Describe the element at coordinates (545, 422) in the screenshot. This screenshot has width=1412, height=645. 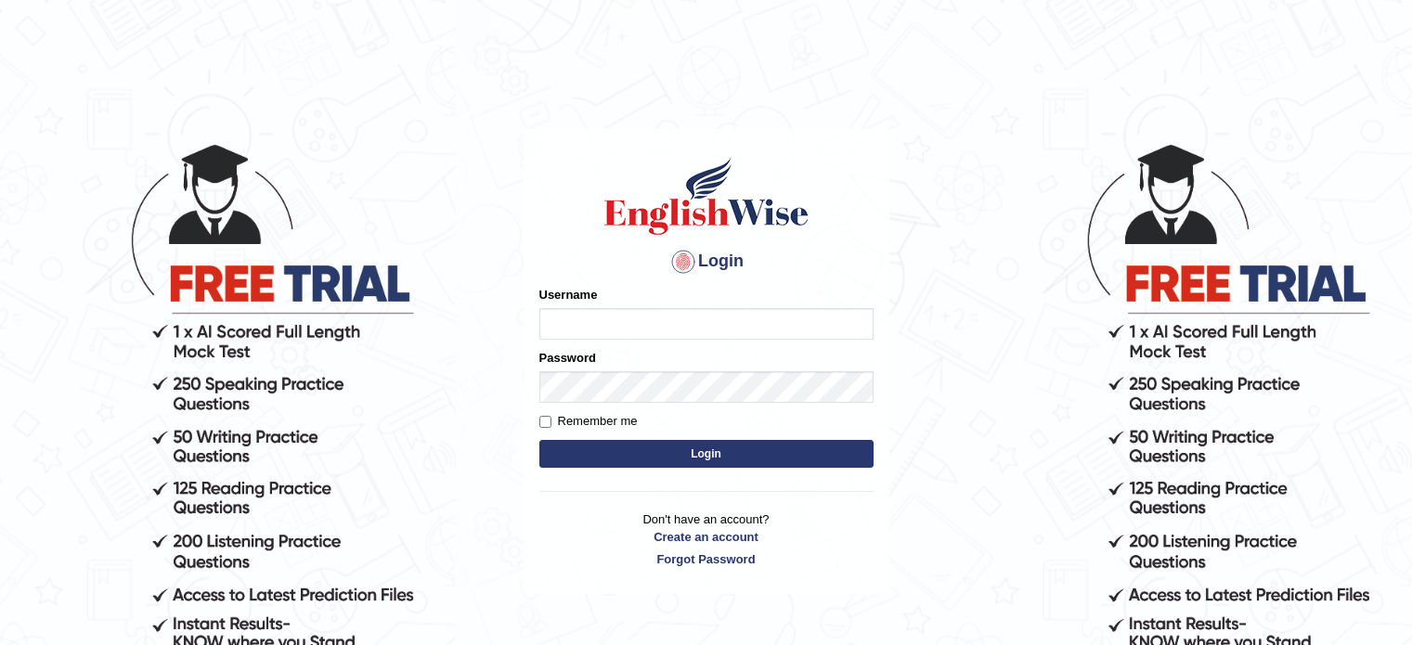
I see `input: Remember me` at that location.